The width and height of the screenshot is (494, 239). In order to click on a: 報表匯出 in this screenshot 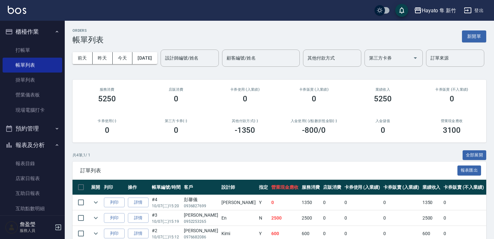, I will do `click(469, 170)`.